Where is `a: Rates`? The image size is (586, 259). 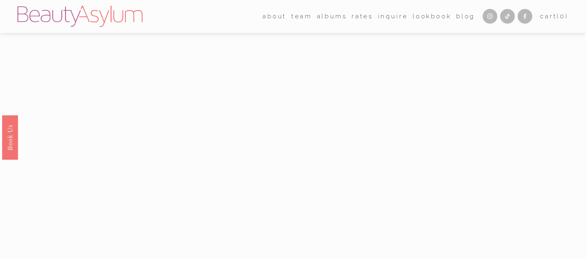
a: Rates is located at coordinates (362, 16).